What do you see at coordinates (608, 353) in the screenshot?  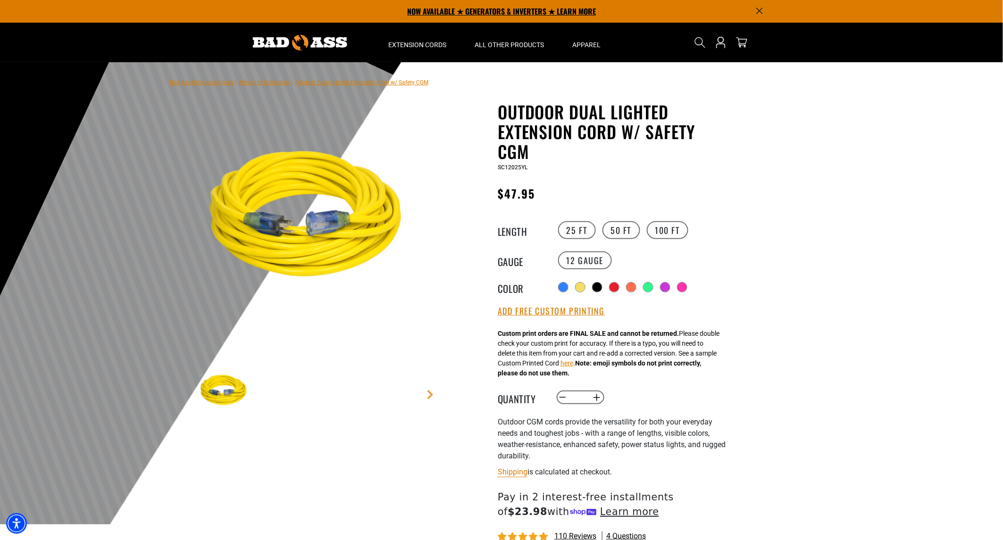 I see `div: Please double check your custom print for accuracy. If there is a typo, you will need to delete t...` at bounding box center [608, 353].